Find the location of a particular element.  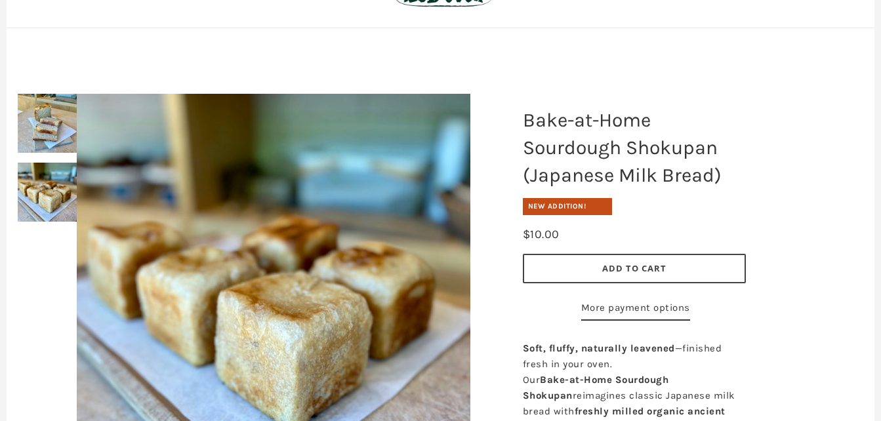

strong: Bake-at-Home Sourdough Shokupan is located at coordinates (596, 388).